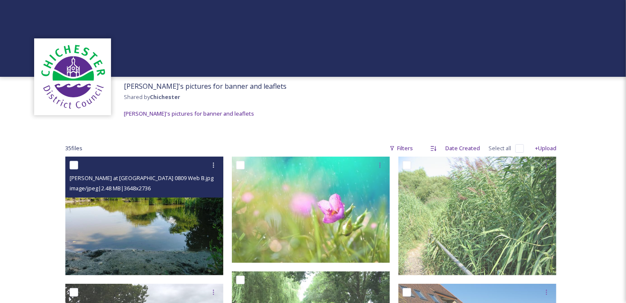 The width and height of the screenshot is (626, 303). What do you see at coordinates (74, 148) in the screenshot?
I see `span: 35 file s` at bounding box center [74, 148].